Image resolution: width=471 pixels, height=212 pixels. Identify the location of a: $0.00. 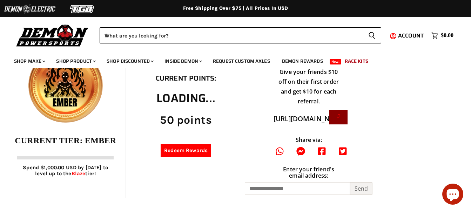
(443, 35).